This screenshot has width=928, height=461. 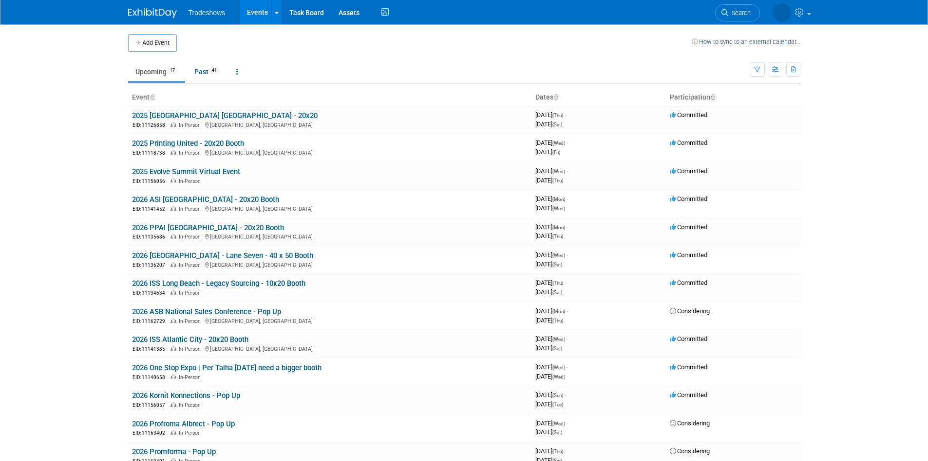 I want to click on a: 2026 ASB National Sales Conference - Pop Up, so click(x=207, y=311).